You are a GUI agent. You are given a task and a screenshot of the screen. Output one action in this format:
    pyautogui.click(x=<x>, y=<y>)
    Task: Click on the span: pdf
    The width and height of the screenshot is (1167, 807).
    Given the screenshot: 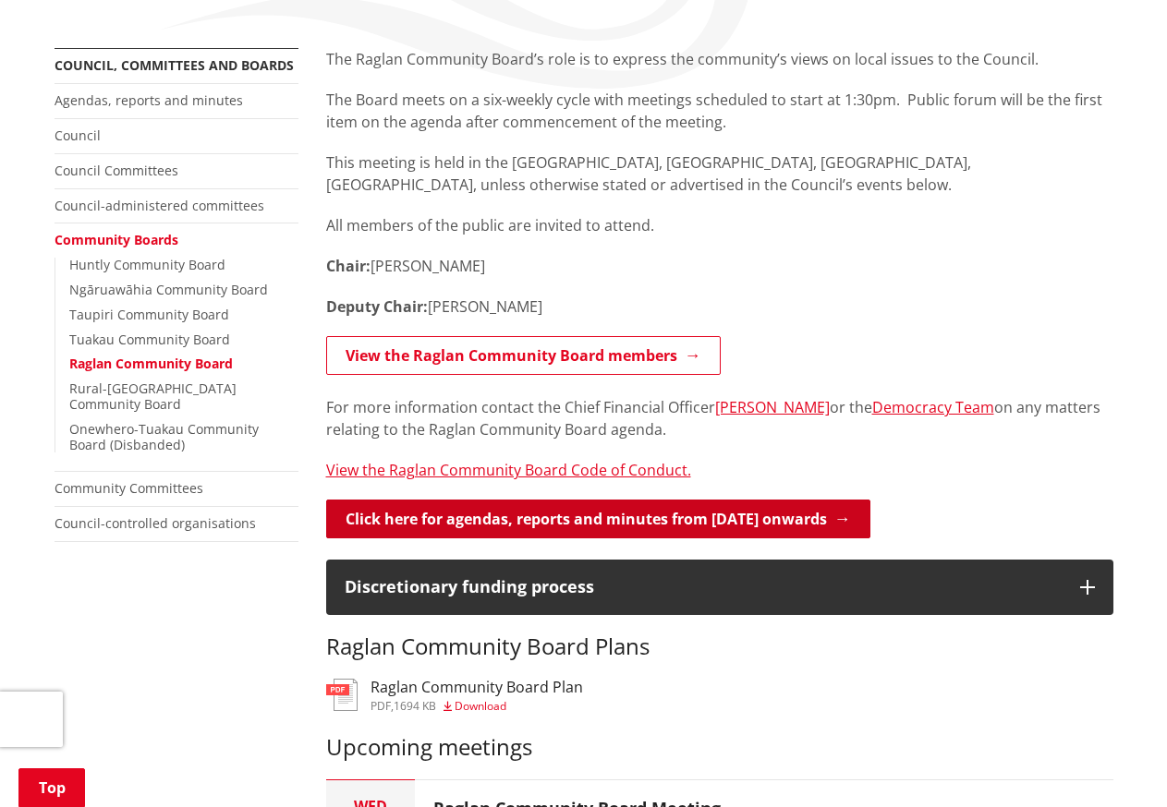 What is the action you would take?
    pyautogui.click(x=381, y=706)
    